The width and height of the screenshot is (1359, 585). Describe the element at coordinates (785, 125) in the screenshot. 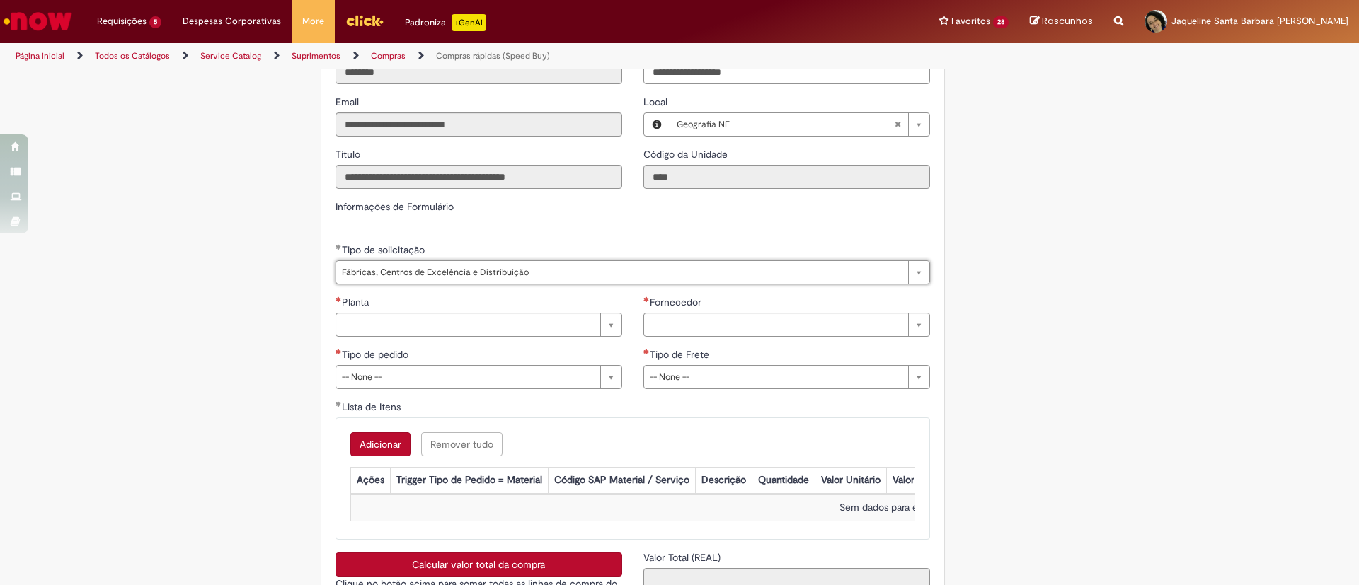

I see `span: Geografia NE` at that location.